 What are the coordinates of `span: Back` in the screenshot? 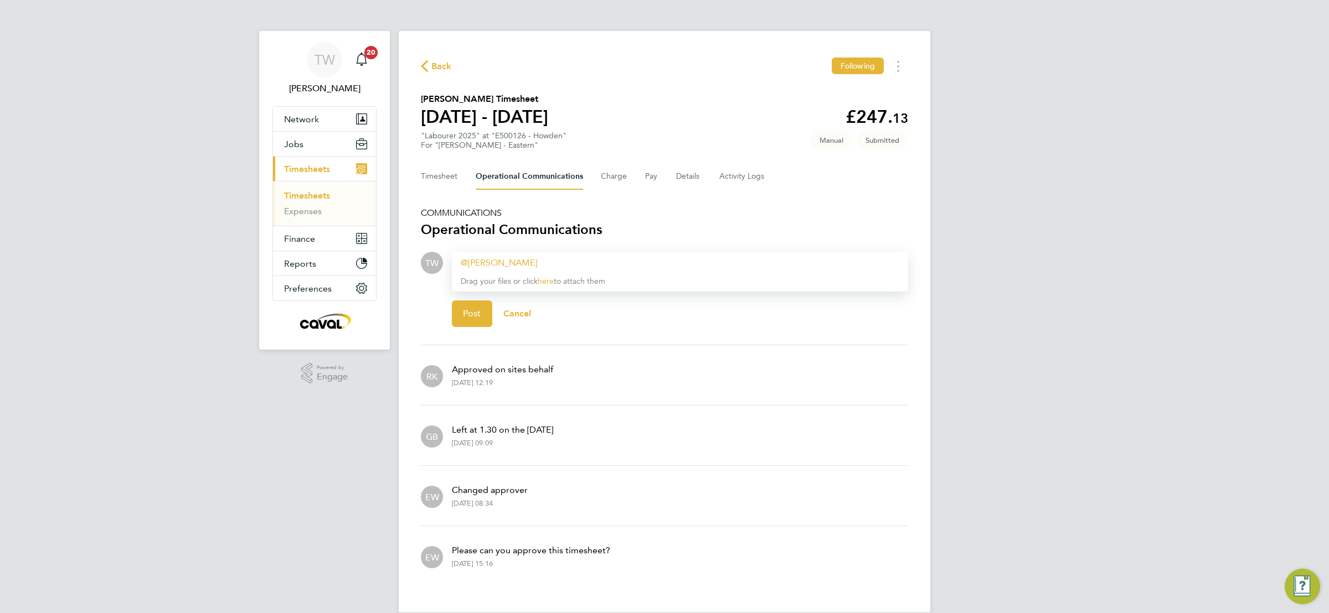 It's located at (441, 66).